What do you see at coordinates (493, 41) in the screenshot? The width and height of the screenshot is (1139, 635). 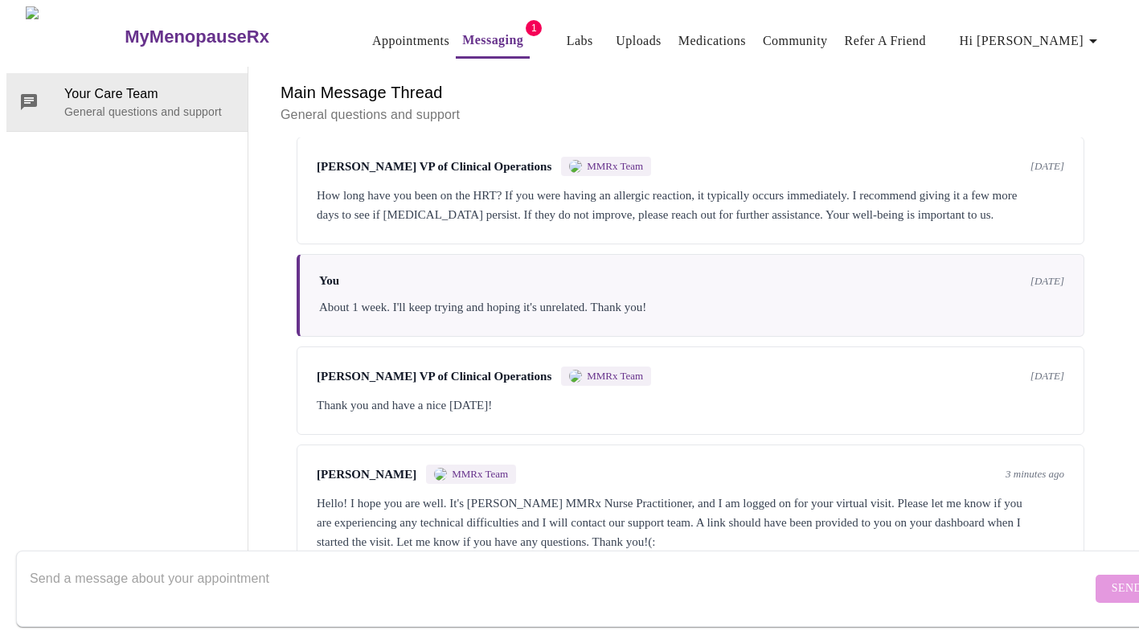 I see `button: Messaging` at bounding box center [493, 41].